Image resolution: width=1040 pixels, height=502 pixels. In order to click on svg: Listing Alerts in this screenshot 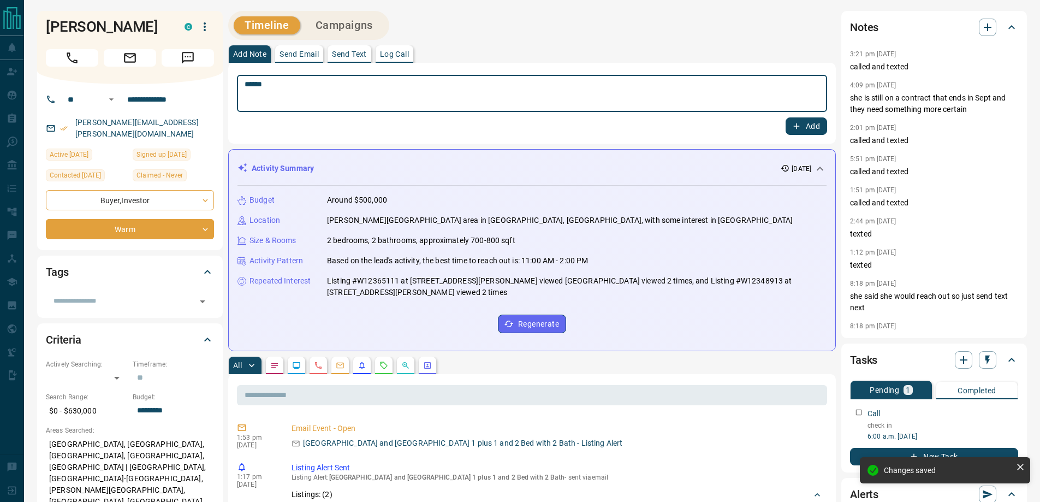, I will do `click(362, 365)`.